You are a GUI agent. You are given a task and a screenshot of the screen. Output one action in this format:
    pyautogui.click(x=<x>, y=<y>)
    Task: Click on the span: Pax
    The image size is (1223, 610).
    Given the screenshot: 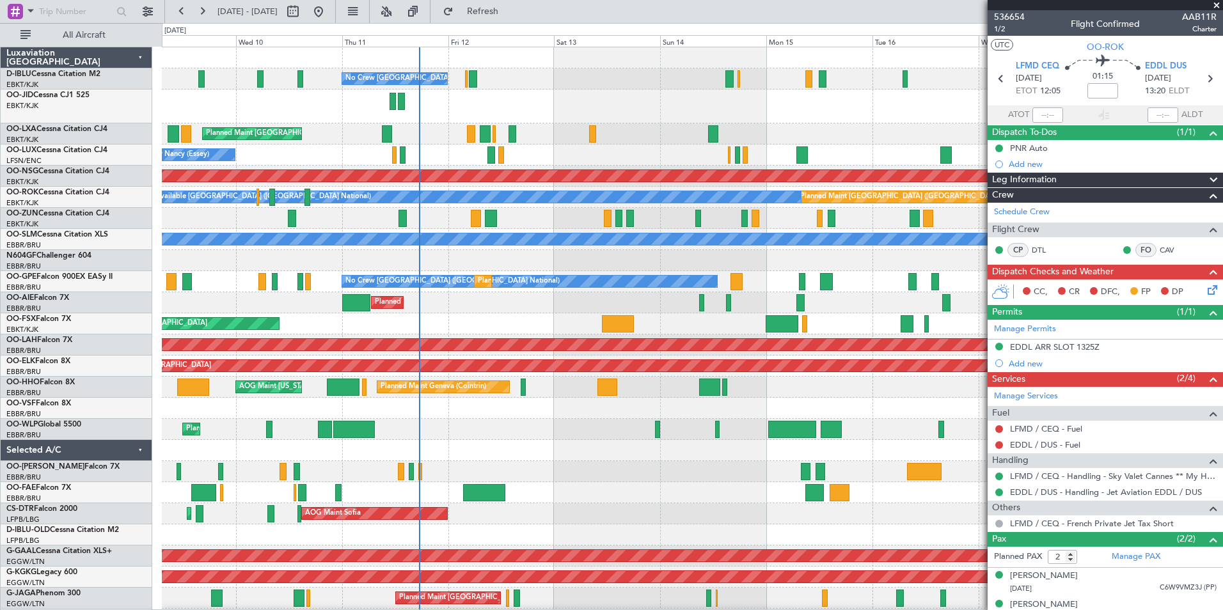 What is the action you would take?
    pyautogui.click(x=999, y=539)
    